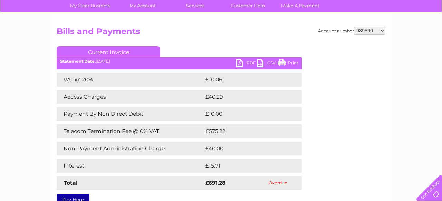  What do you see at coordinates (130, 166) in the screenshot?
I see `td: Interest` at bounding box center [130, 166].